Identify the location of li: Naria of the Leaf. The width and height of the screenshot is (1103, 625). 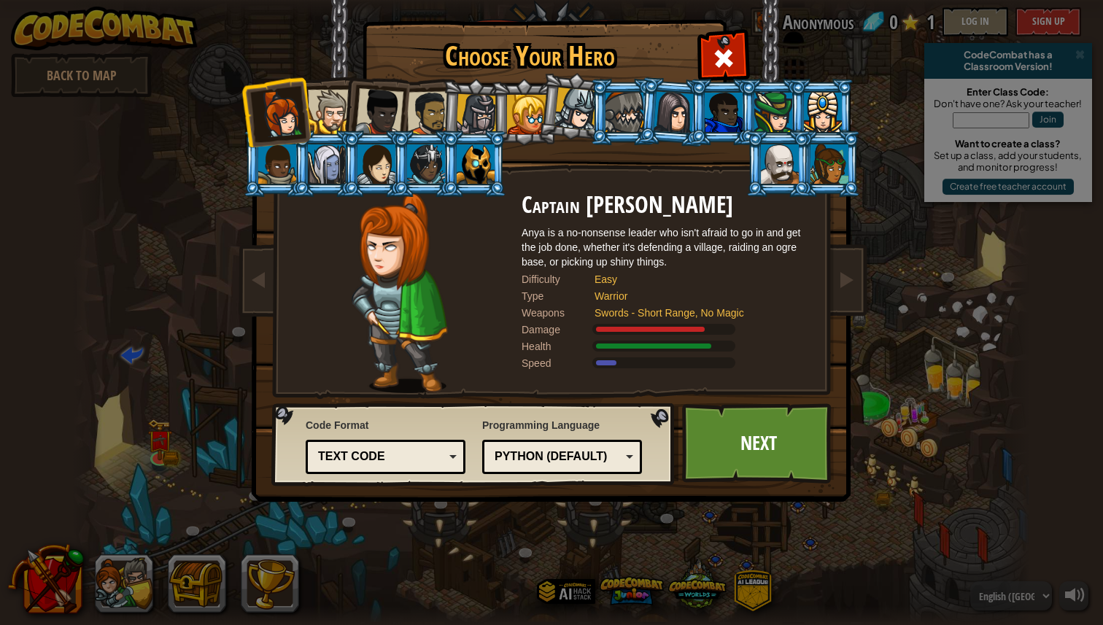
(772, 112).